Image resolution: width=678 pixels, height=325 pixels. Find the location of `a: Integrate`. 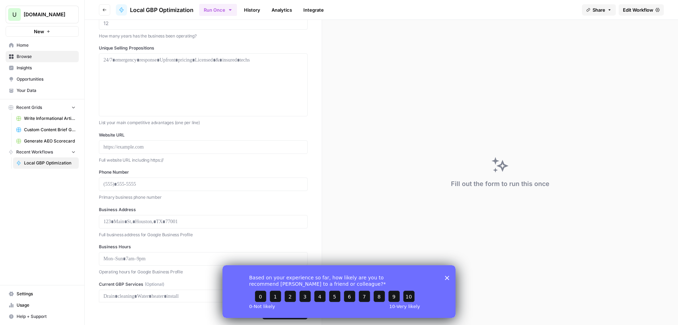

a: Integrate is located at coordinates (314, 10).